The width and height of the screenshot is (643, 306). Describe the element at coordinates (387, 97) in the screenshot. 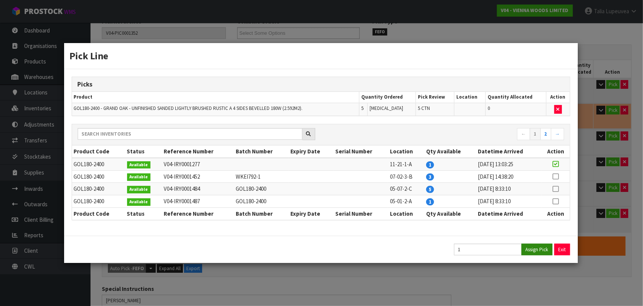

I see `th: Quantity Ordered` at that location.